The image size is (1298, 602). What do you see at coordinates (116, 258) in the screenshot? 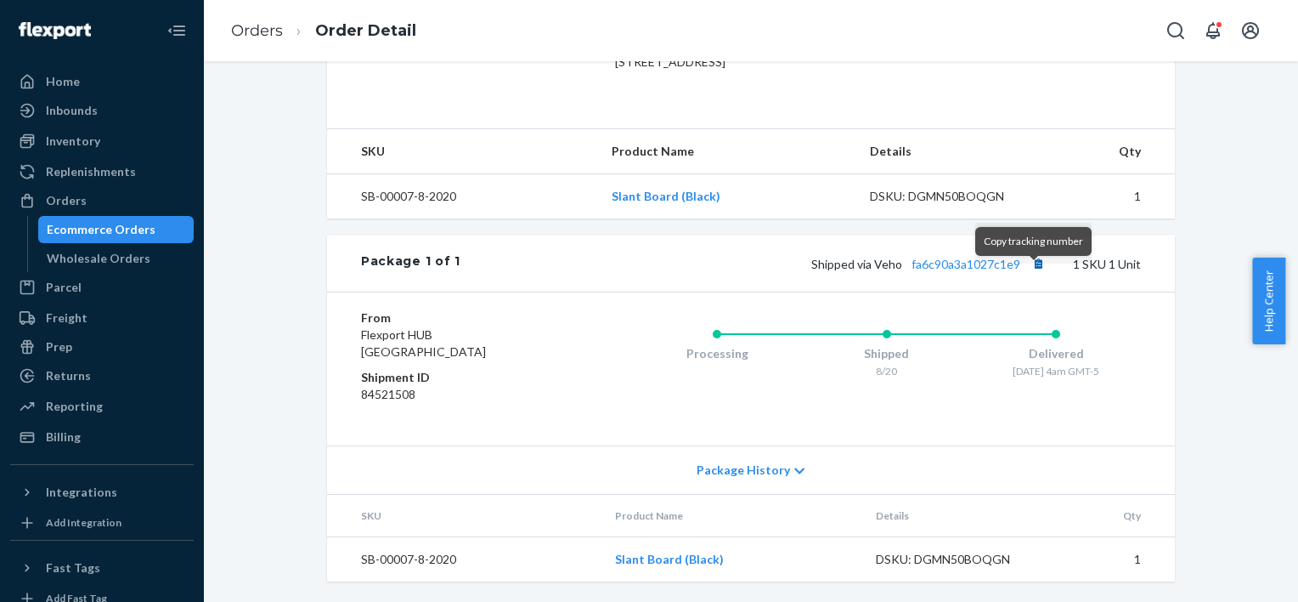
I see `a: Wholesale Orders` at bounding box center [116, 258].